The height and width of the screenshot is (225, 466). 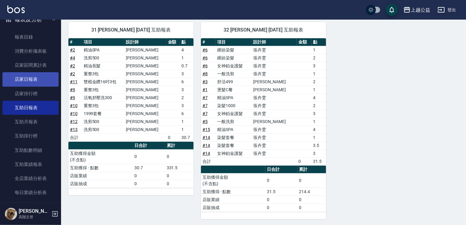 What do you see at coordinates (234, 82) in the screenshot?
I see `td: 舒活499` at bounding box center [234, 82].